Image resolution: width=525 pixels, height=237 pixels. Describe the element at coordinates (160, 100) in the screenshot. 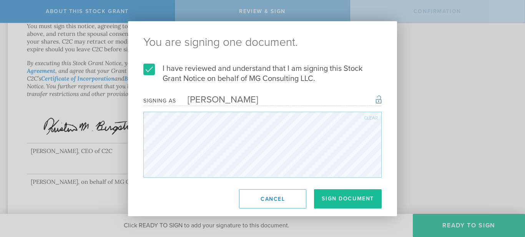

I see `div: Signing as` at that location.